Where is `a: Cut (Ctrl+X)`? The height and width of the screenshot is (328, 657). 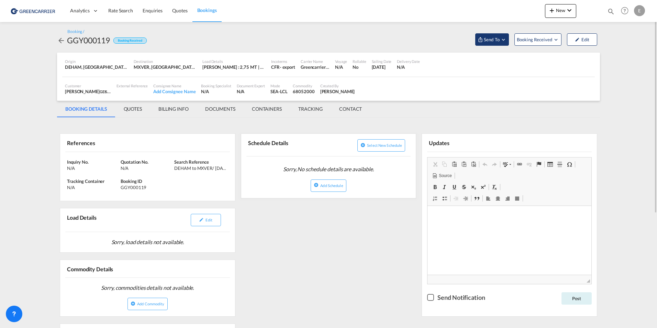 a: Cut (Ctrl+X) is located at coordinates (435, 164).